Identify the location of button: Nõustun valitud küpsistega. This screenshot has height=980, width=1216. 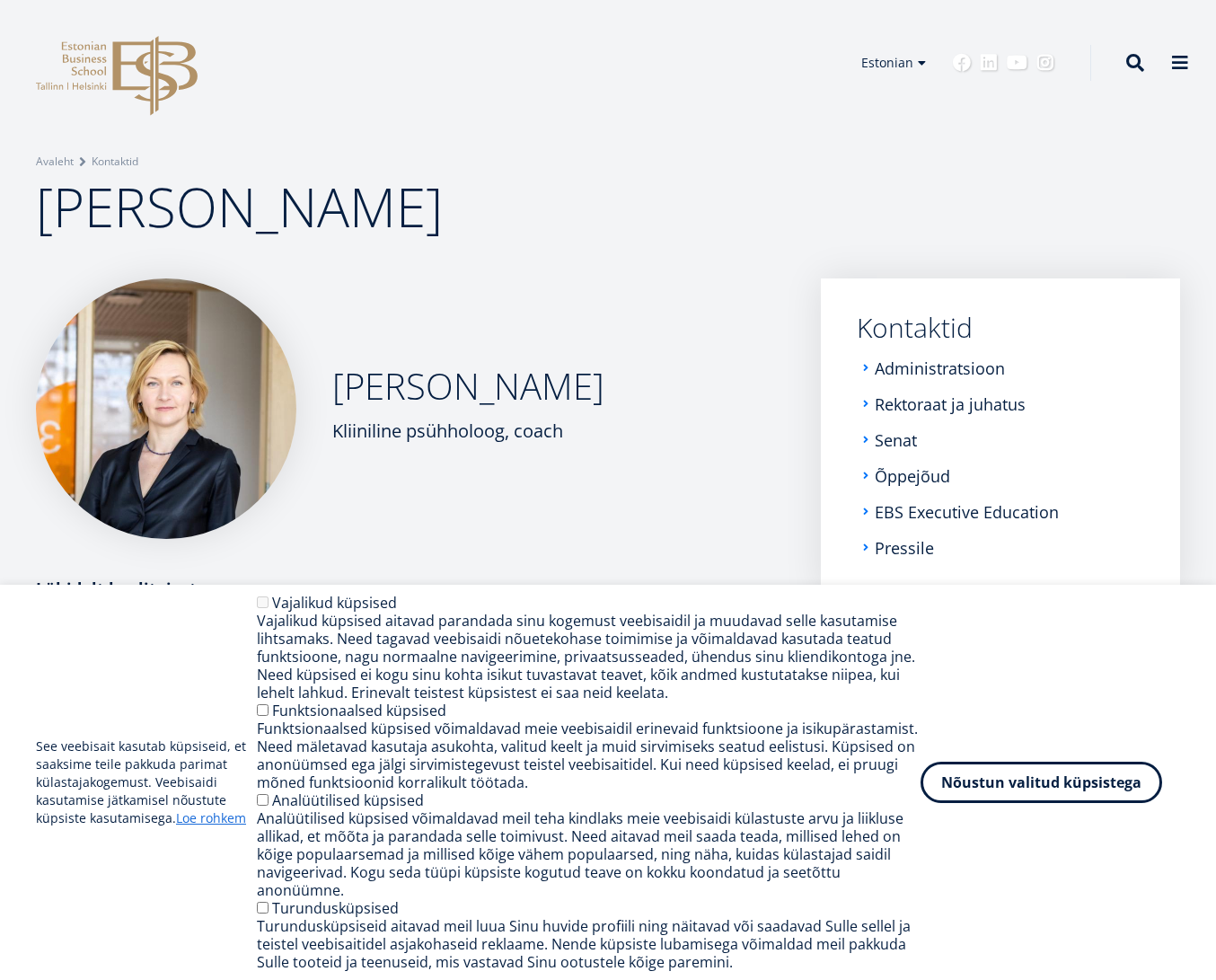
(1041, 782).